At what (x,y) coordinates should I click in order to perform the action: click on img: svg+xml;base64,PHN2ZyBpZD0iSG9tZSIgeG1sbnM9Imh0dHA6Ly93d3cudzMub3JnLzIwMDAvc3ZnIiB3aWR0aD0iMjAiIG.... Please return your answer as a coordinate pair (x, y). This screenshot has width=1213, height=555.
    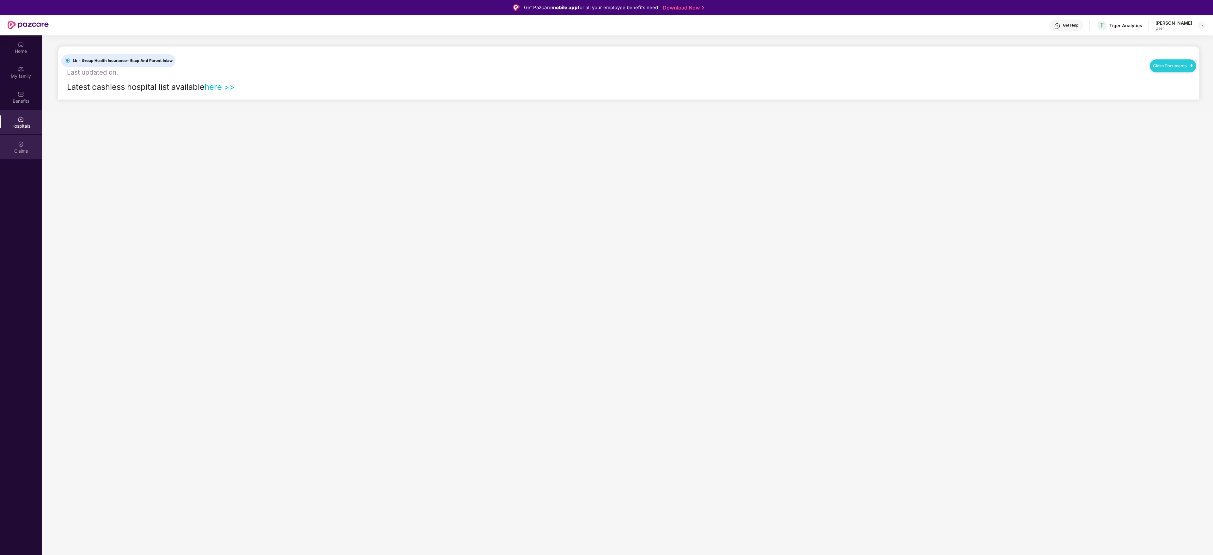
    Looking at the image, I should click on (21, 44).